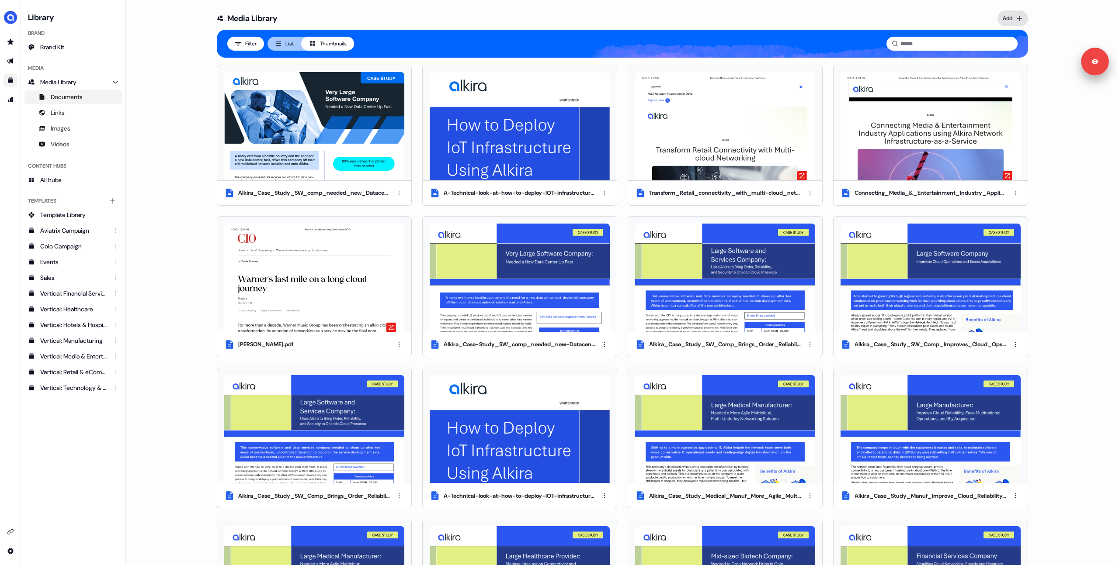 This screenshot has width=1119, height=565. Describe the element at coordinates (73, 215) in the screenshot. I see `a: Template Library` at that location.